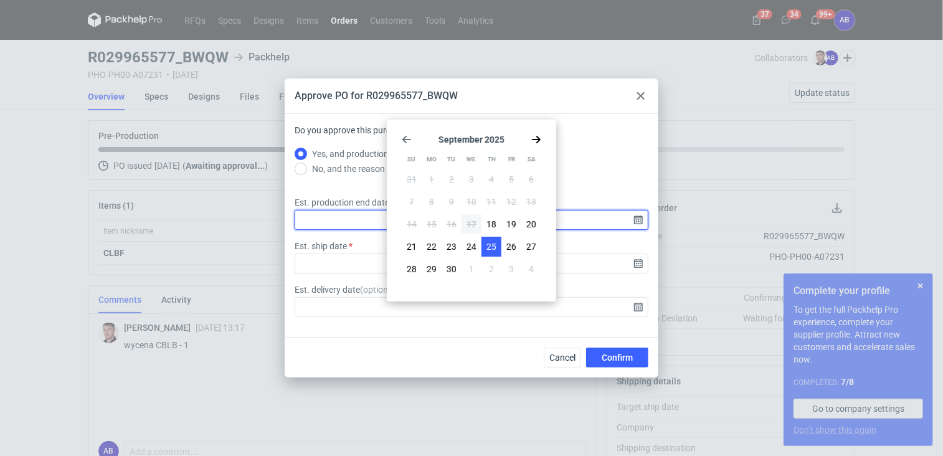 Image resolution: width=943 pixels, height=456 pixels. What do you see at coordinates (471, 247) in the screenshot?
I see `span: 24` at bounding box center [471, 247].